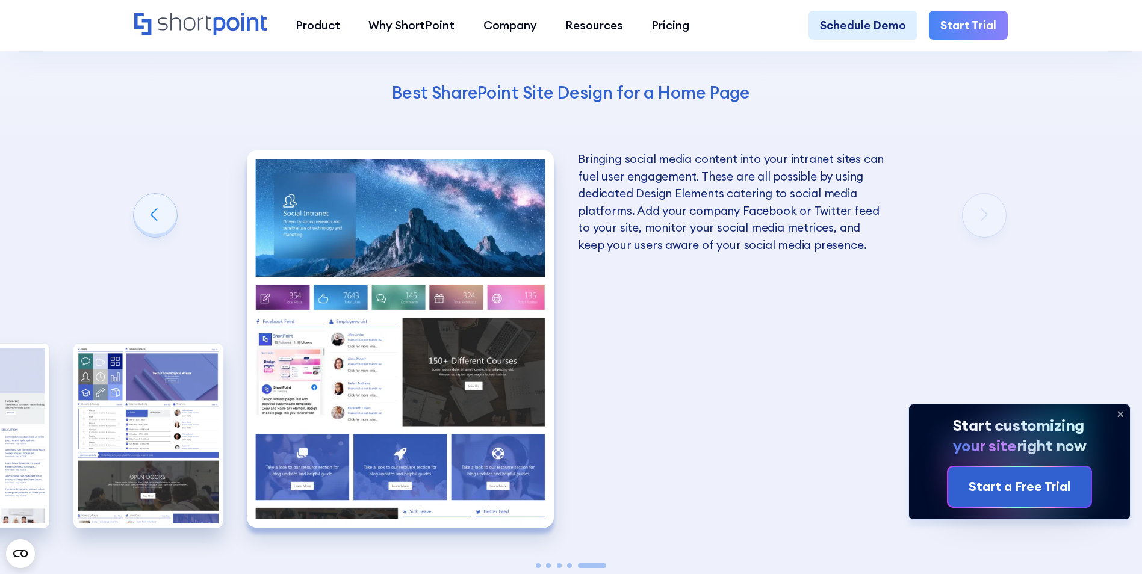 Image resolution: width=1142 pixels, height=574 pixels. Describe the element at coordinates (148, 435) in the screenshot. I see `div: 4 / 5` at that location.